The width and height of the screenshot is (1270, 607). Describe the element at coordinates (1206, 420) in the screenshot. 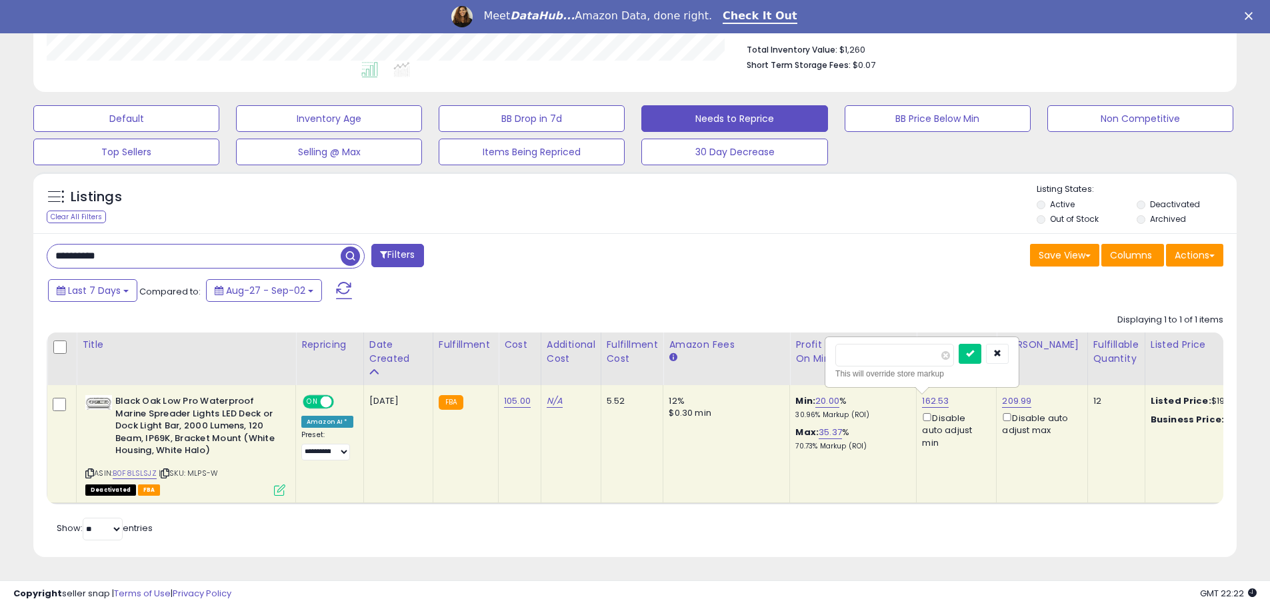

I see `div: $162.53` at that location.